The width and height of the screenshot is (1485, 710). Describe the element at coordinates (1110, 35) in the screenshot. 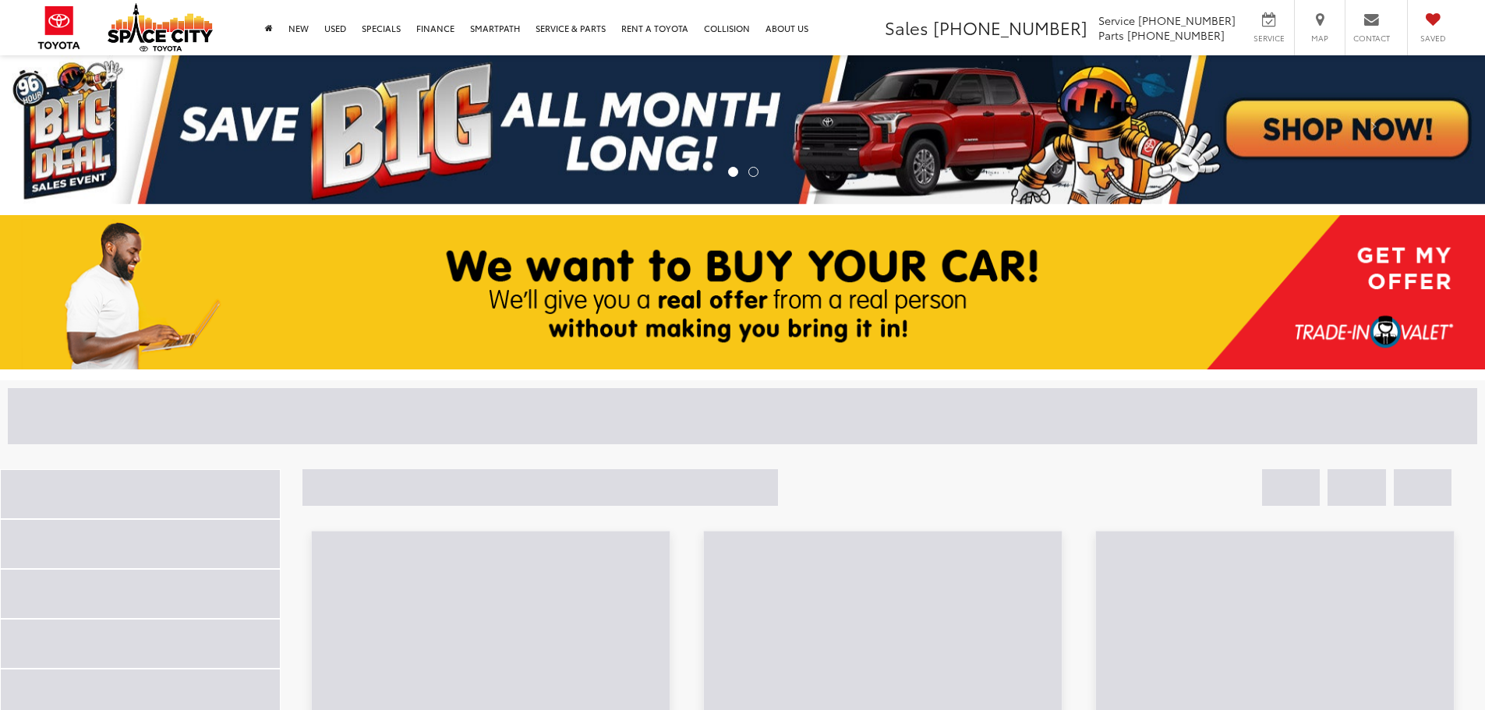

I see `span: Parts` at that location.